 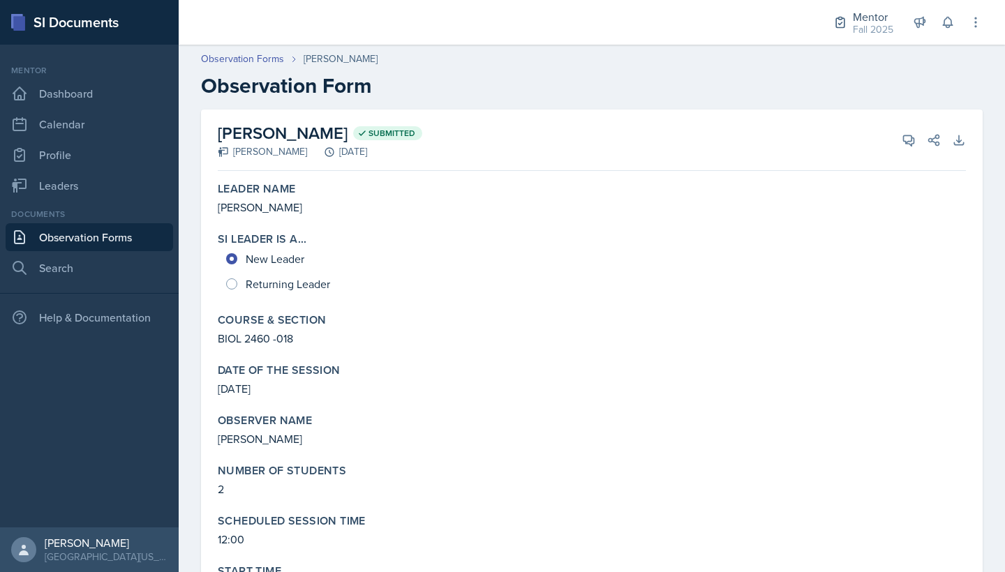 What do you see at coordinates (279, 370) in the screenshot?
I see `label: Date of the Session` at bounding box center [279, 370].